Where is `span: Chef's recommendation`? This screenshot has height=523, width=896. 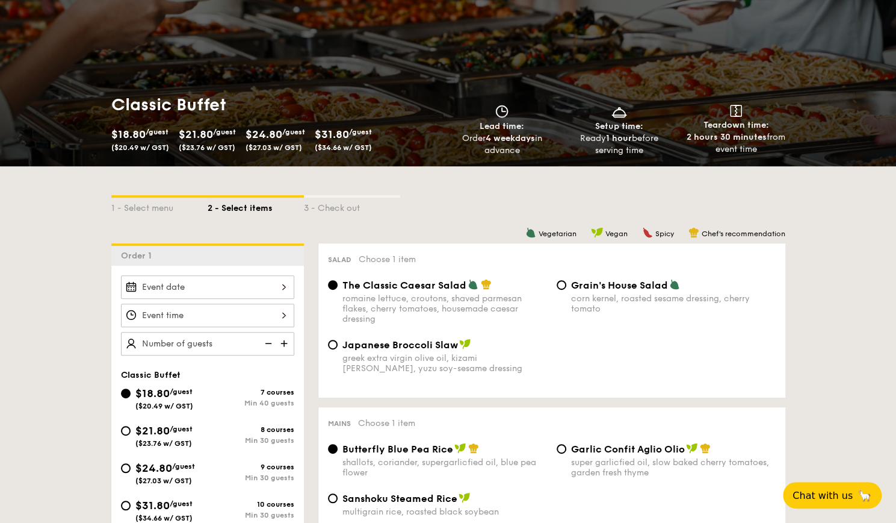
span: Chef's recommendation is located at coordinates (744, 234).